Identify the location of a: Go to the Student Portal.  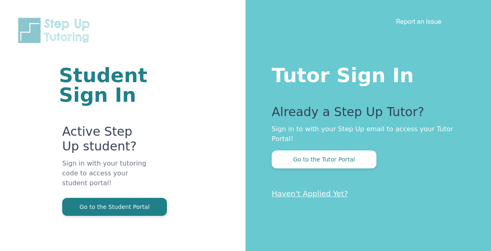
(115, 207).